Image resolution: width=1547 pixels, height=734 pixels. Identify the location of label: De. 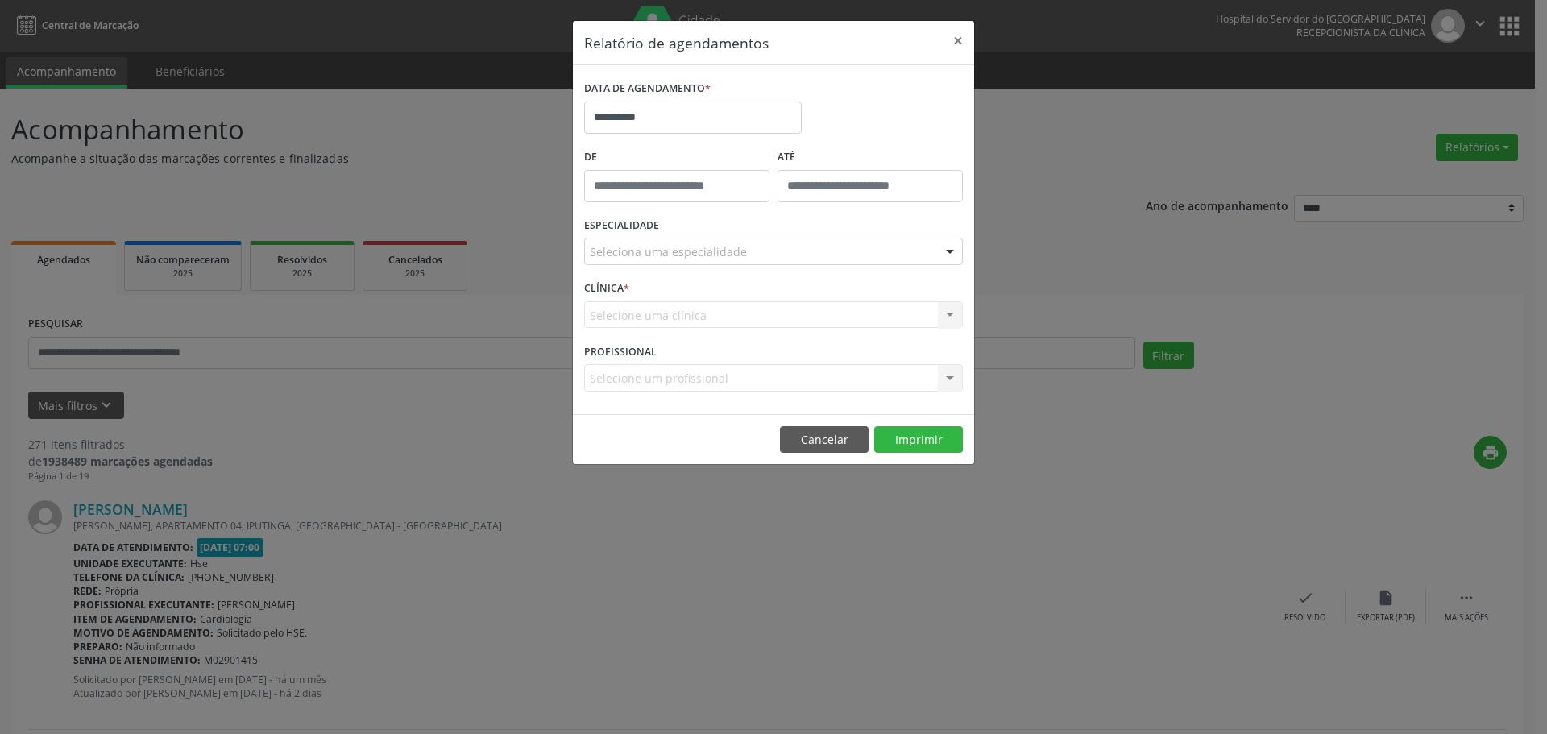
(677, 157).